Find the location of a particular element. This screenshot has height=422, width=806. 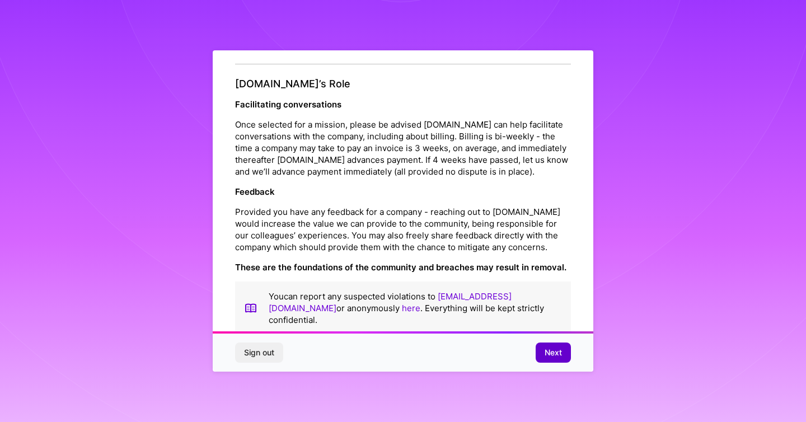

img: book icon is located at coordinates (251, 308).